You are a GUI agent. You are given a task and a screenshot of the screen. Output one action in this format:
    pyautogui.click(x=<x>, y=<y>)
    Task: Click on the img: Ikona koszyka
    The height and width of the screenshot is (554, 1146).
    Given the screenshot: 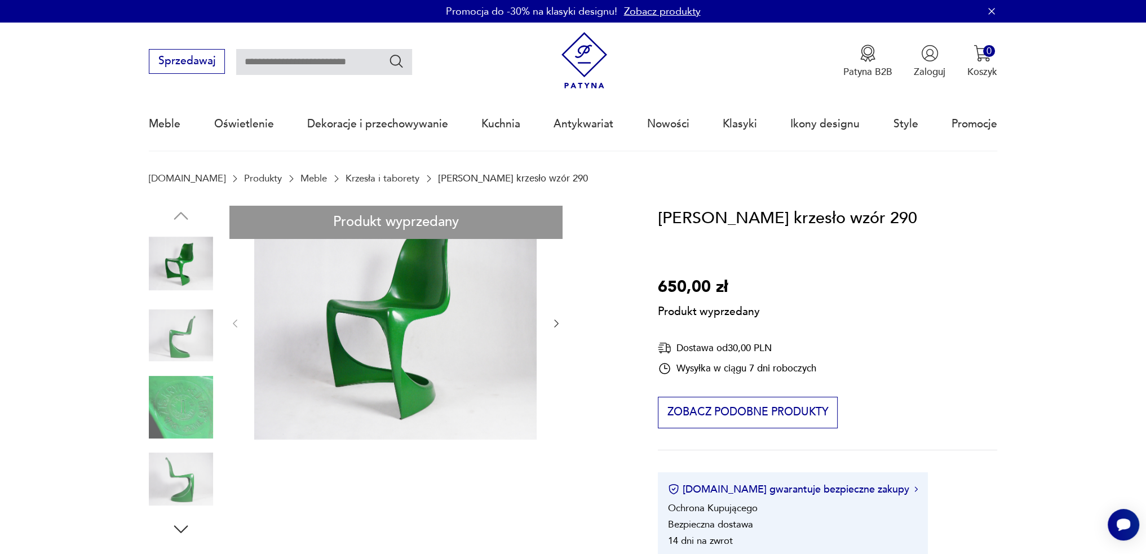 What is the action you would take?
    pyautogui.click(x=982, y=53)
    